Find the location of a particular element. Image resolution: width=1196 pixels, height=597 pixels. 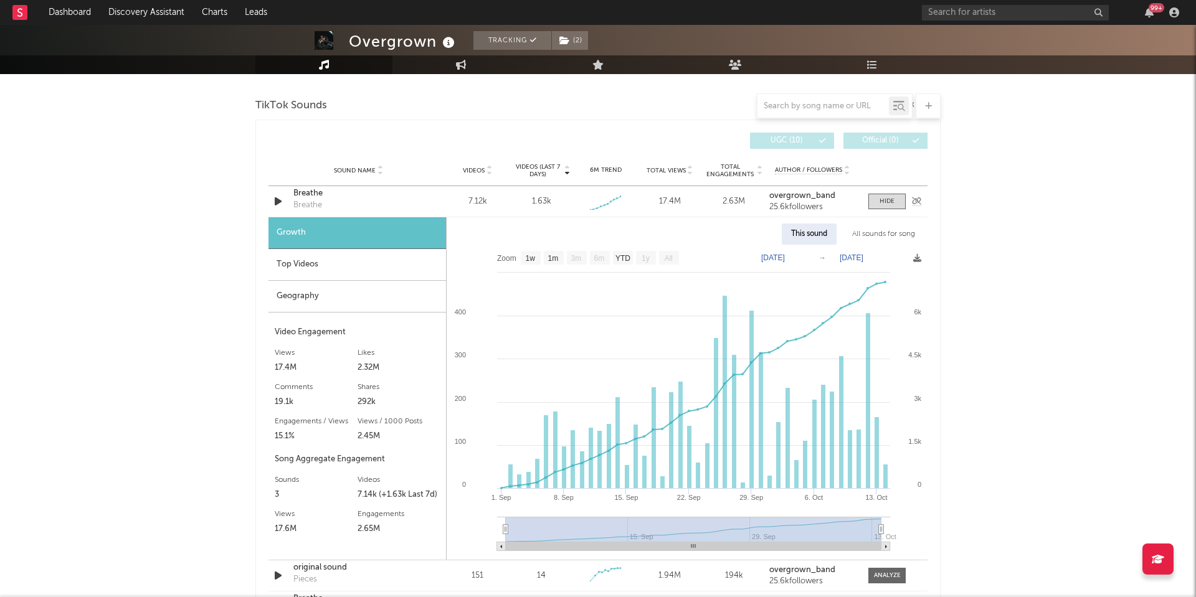

div: Sounds is located at coordinates (316, 480).